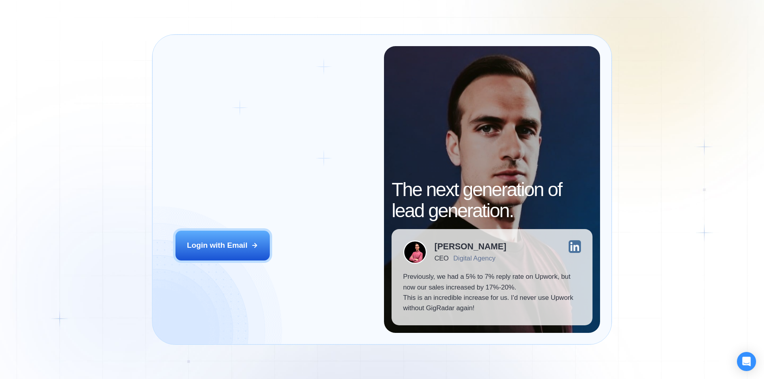 This screenshot has height=379, width=764. Describe the element at coordinates (223, 245) in the screenshot. I see `button: Login with Email` at that location.